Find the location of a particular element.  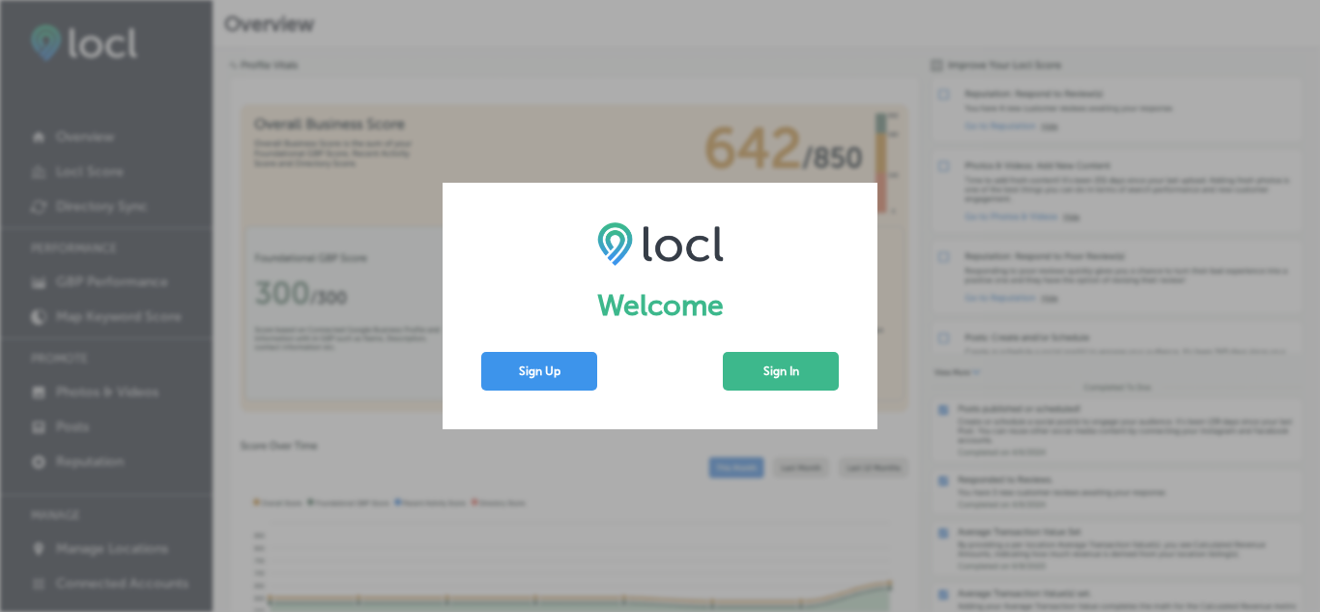

button: Sign In is located at coordinates (781, 371).